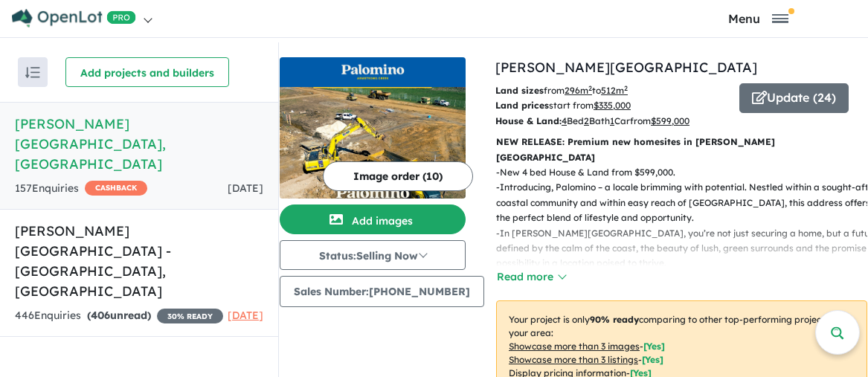 The height and width of the screenshot is (377, 868). Describe the element at coordinates (372, 72) in the screenshot. I see `img: Palomino - Armstrong Creek Logo` at that location.